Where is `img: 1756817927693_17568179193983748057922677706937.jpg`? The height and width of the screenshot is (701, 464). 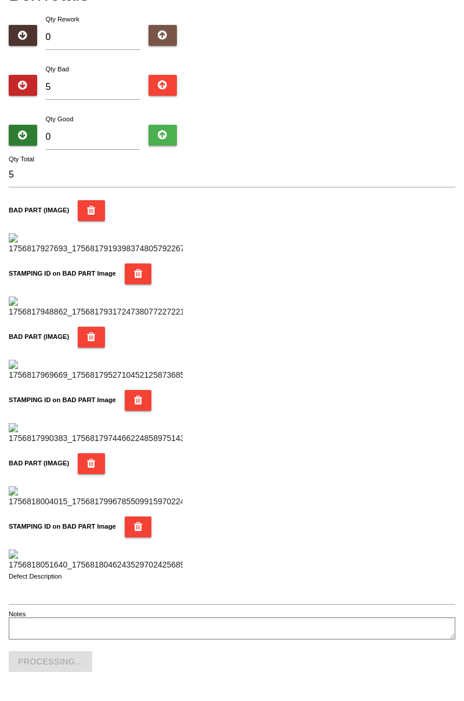 img: 1756817927693_17568179193983748057922677706937.jpg is located at coordinates (96, 244).